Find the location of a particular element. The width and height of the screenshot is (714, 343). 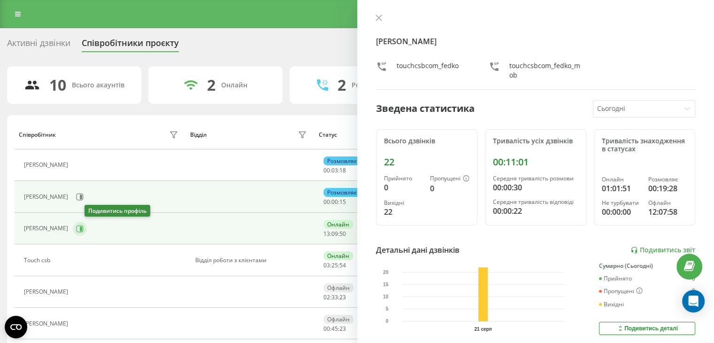

span: 02 is located at coordinates (327, 297).